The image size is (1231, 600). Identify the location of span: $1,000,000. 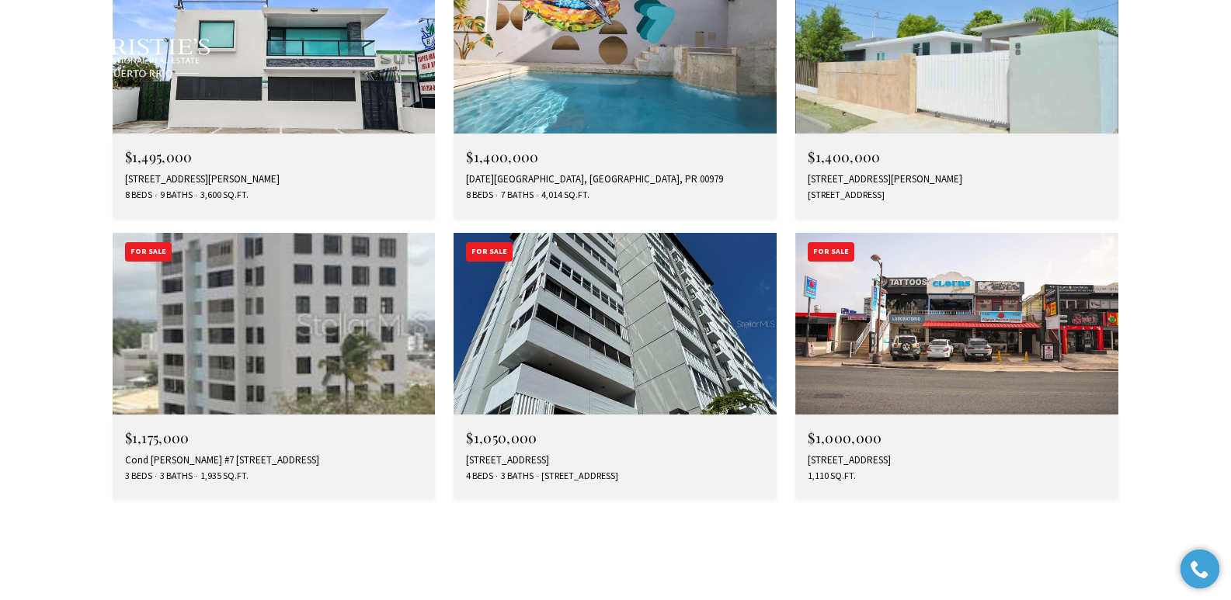
(844, 438).